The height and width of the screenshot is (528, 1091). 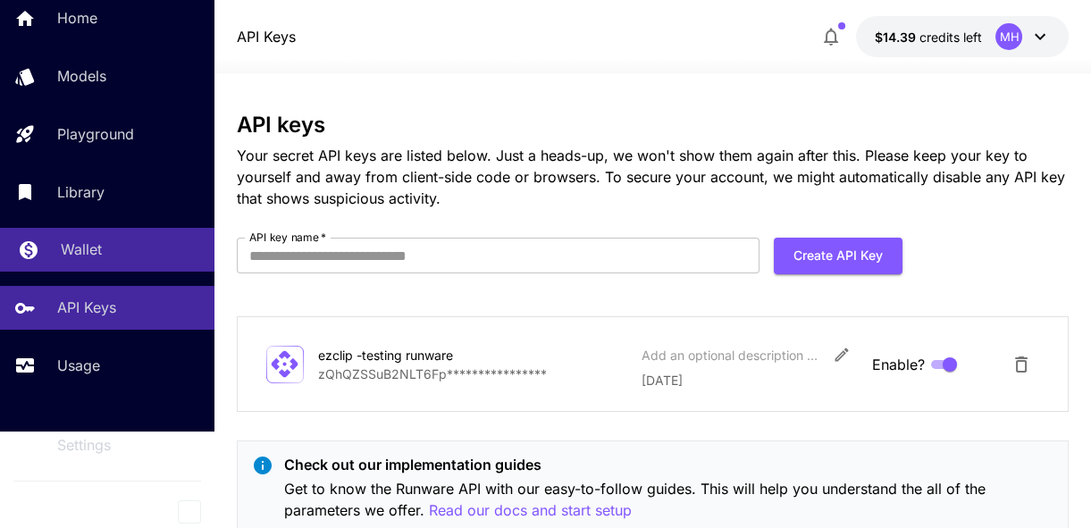 I want to click on p: Get to know the Runware API with our easy-to-follow guides. This will help you understand the all..., so click(x=669, y=499).